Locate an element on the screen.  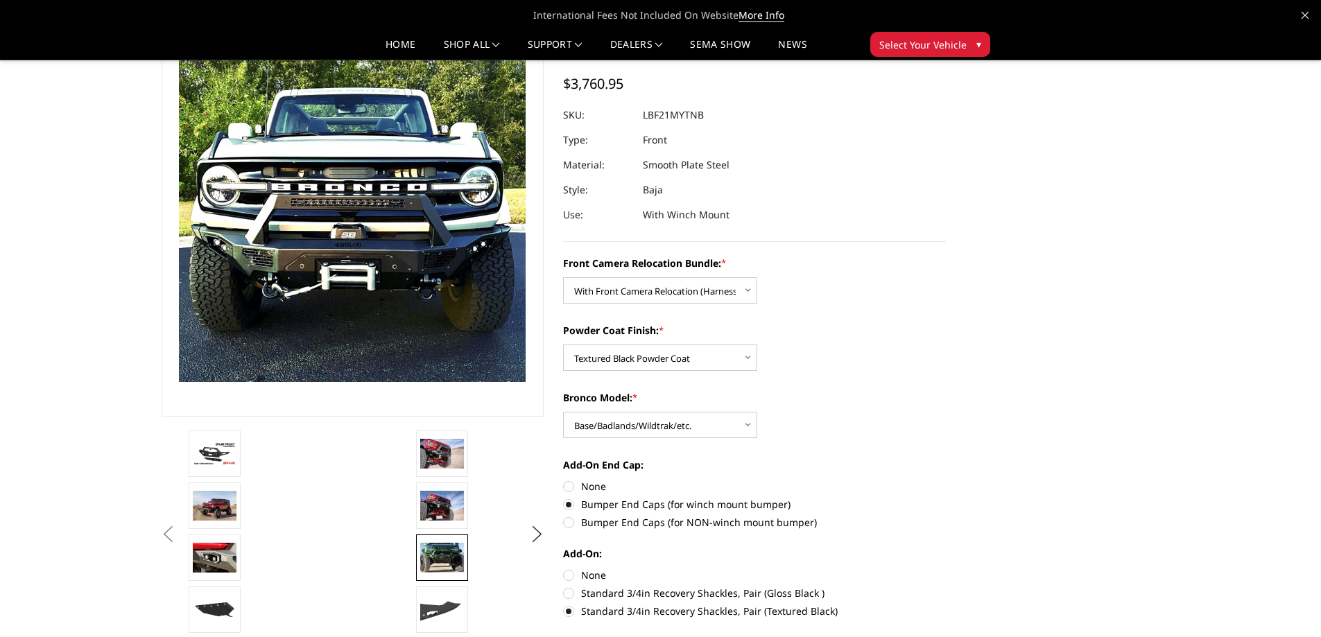
label: Add-On: is located at coordinates (755, 554).